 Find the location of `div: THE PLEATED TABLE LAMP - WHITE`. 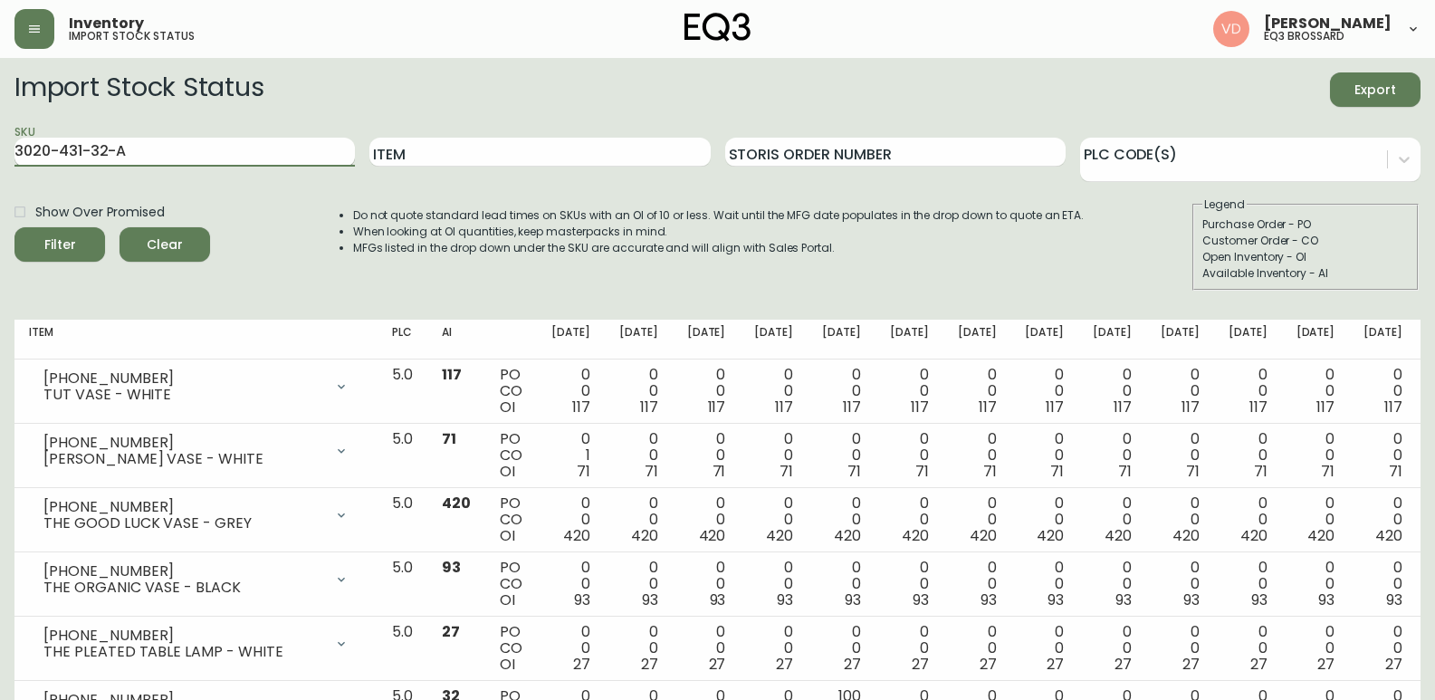

div: THE PLEATED TABLE LAMP - WHITE is located at coordinates (183, 652).